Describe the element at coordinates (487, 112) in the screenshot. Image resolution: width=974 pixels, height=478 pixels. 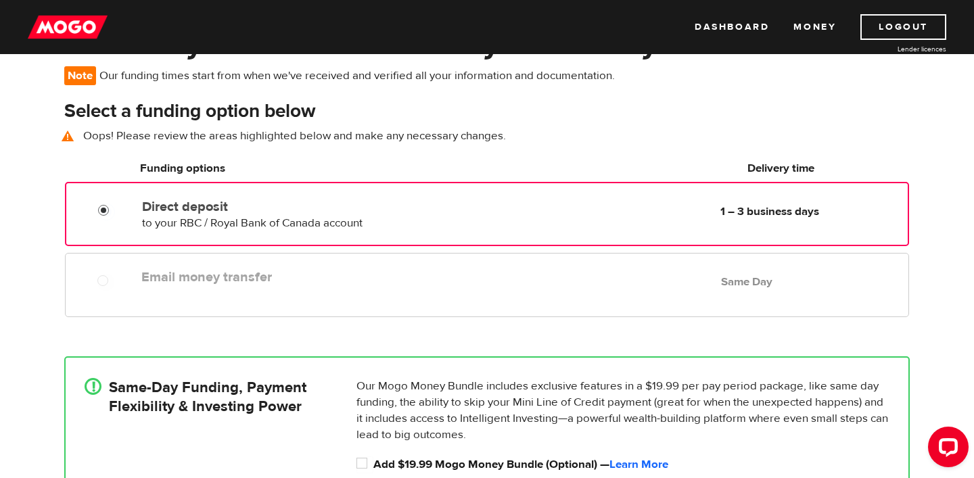
I see `h3: Select a funding option below` at that location.